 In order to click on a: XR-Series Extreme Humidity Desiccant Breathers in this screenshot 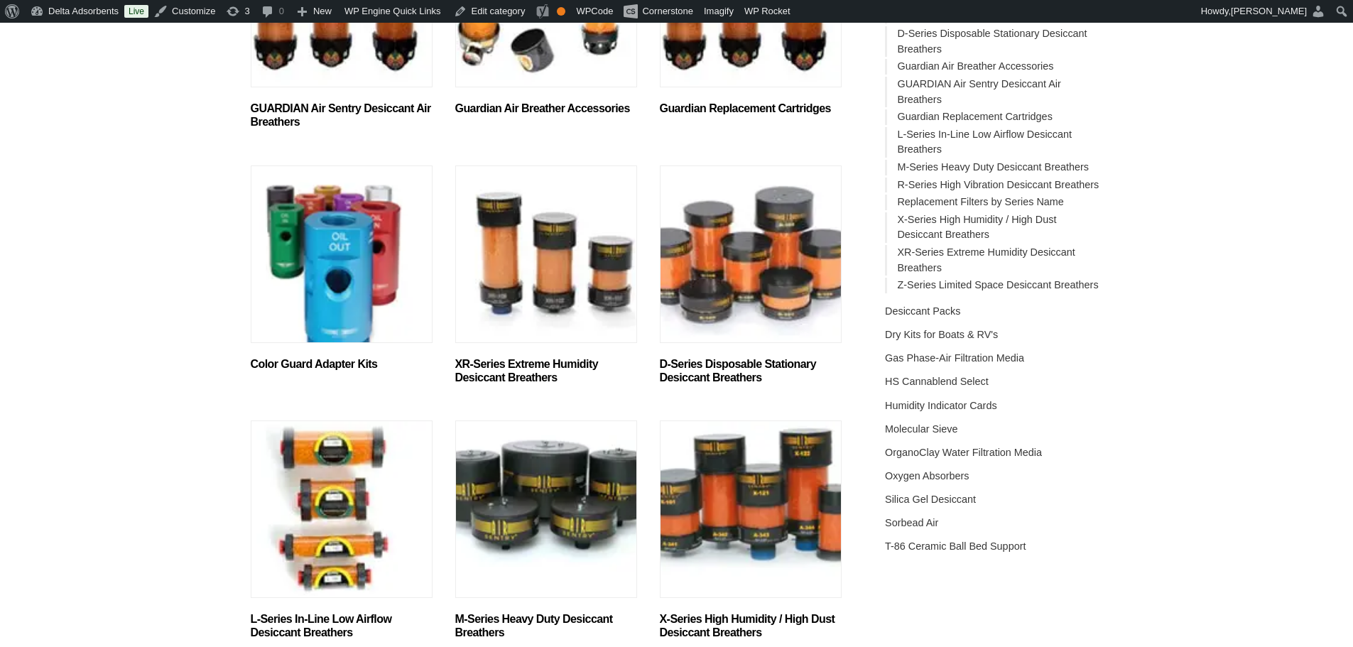, I will do `click(986, 260)`.